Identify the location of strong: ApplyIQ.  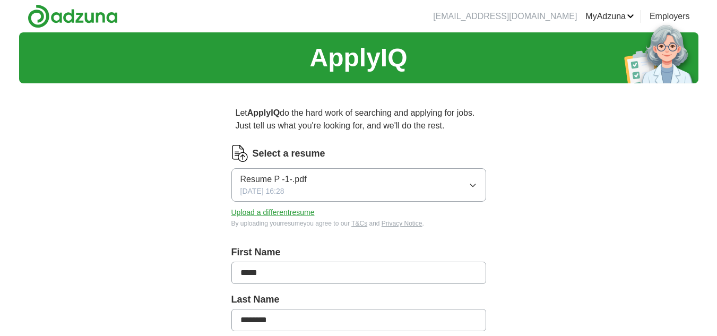
(263, 113).